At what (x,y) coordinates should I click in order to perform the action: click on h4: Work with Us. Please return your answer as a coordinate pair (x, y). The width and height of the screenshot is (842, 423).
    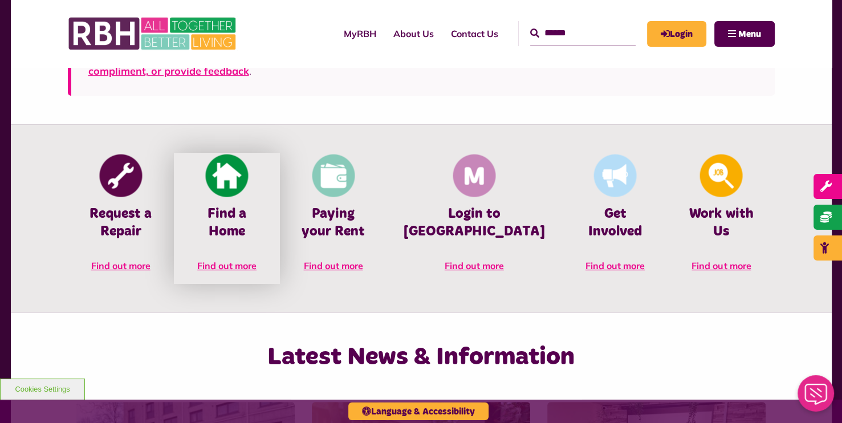
    Looking at the image, I should click on (721, 223).